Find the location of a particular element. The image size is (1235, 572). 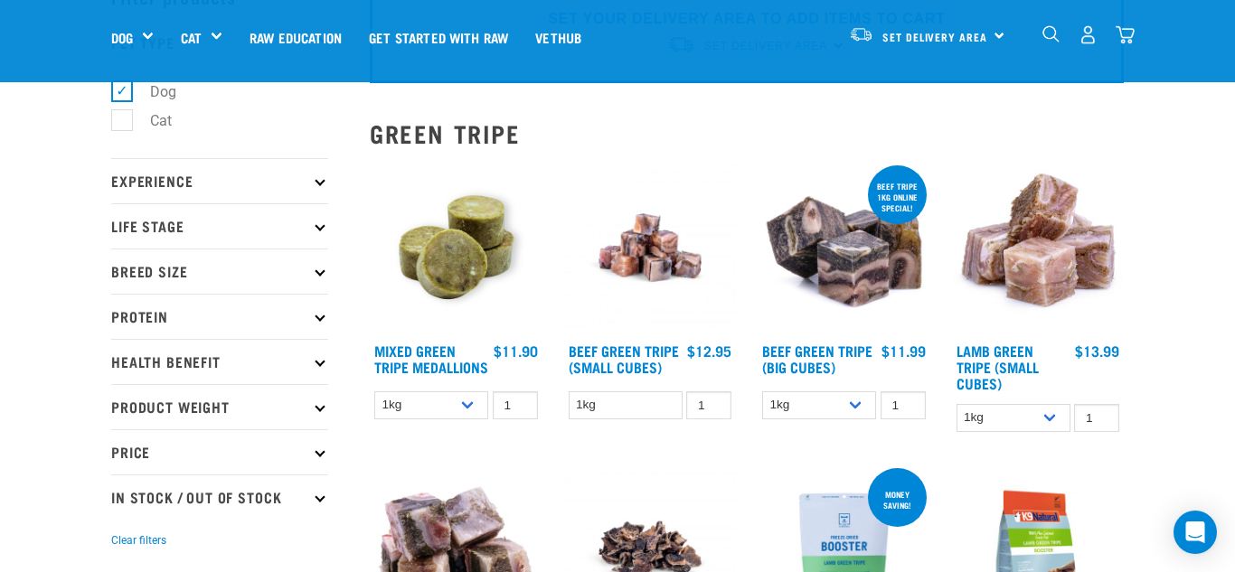

img: Beef Tripe Bites 1634 is located at coordinates (650, 248).